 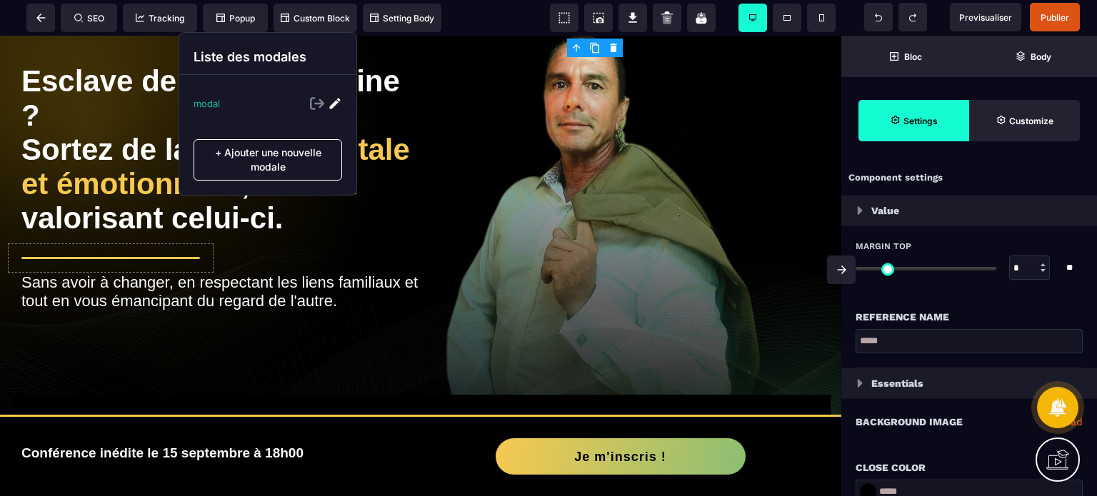 What do you see at coordinates (969, 317) in the screenshot?
I see `div: Reference name` at bounding box center [969, 317].